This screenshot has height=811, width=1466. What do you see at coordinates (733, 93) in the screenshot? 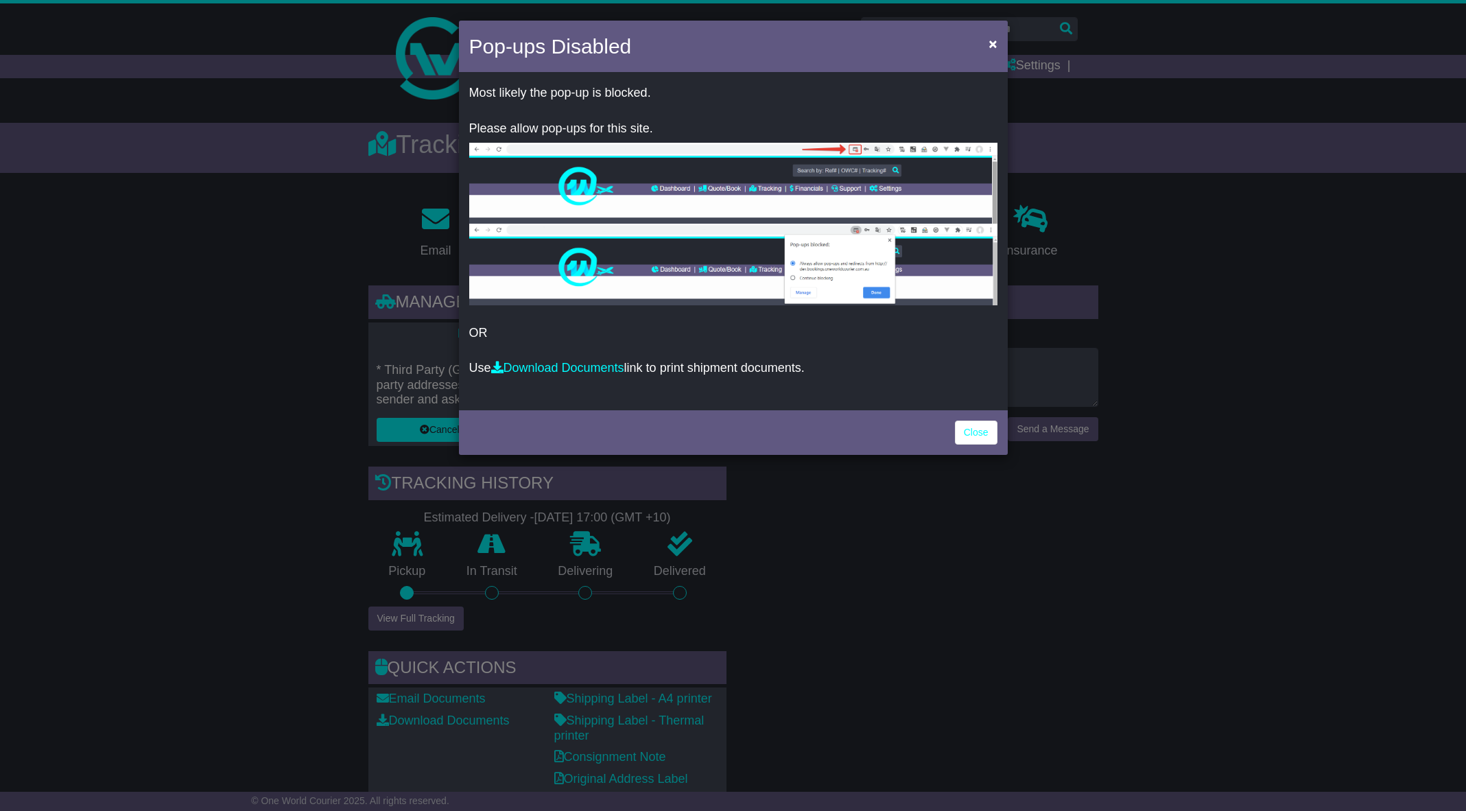
I see `p: Most likely the pop-up is blocked.` at bounding box center [733, 93].